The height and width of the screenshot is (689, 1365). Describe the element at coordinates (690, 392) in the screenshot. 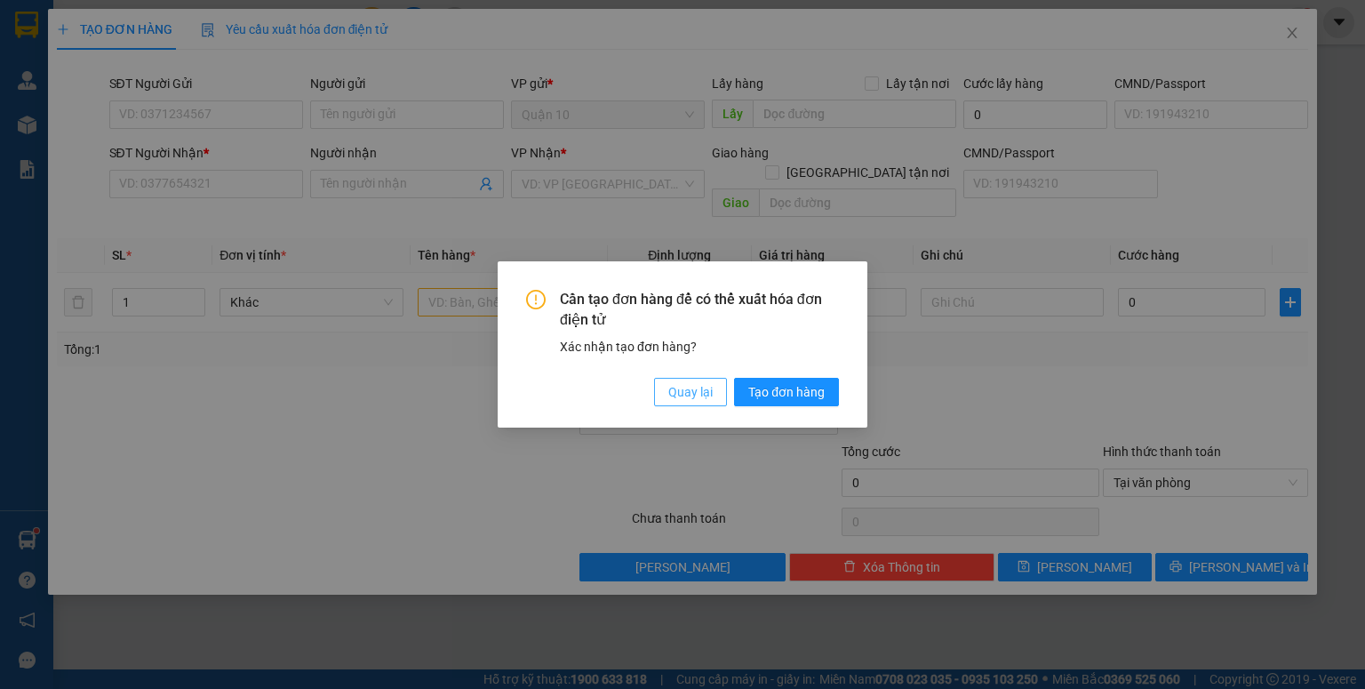

I see `span: Quay lại` at that location.